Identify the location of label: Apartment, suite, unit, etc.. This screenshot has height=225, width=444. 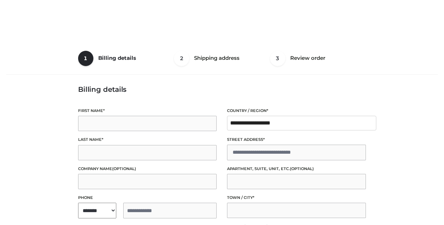
(296, 168).